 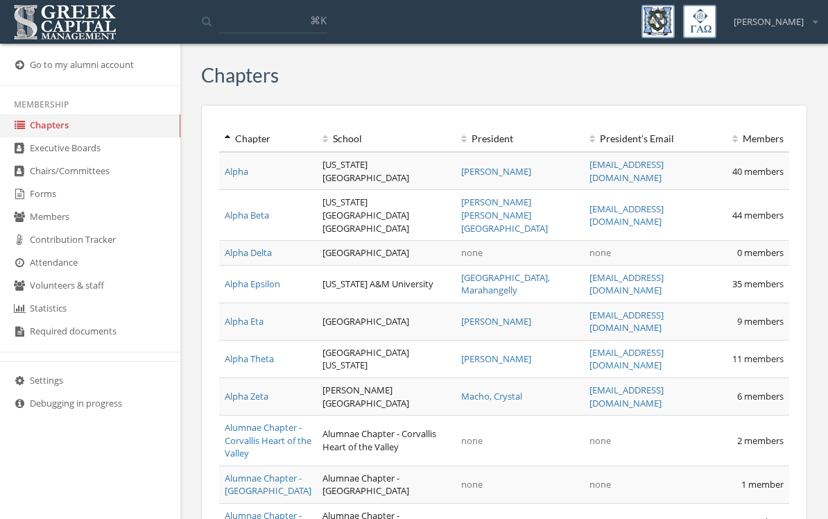 I want to click on td: Alumnae Chapter - Corvallis Heart of the Valley, so click(x=386, y=440).